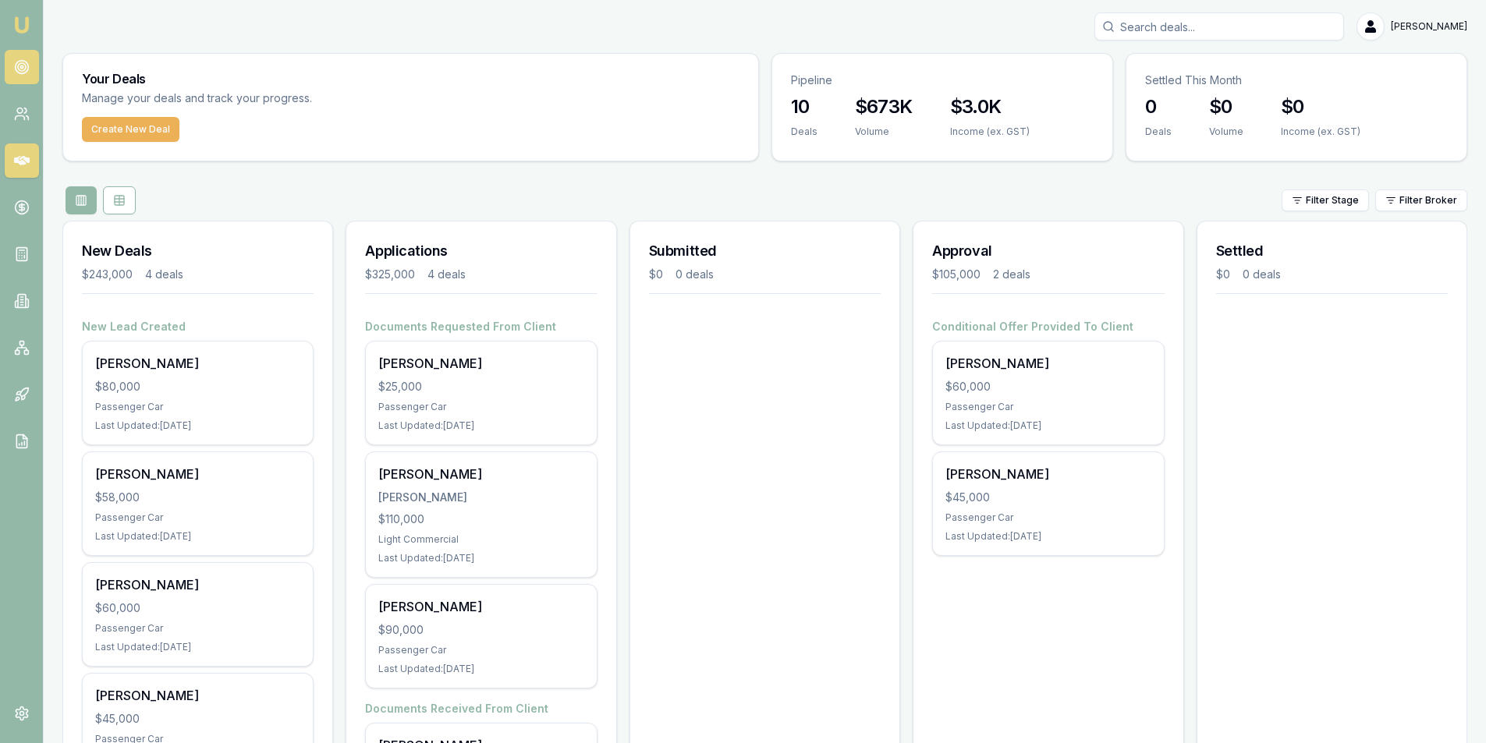 The image size is (1486, 743). What do you see at coordinates (1428, 200) in the screenshot?
I see `span: Filter Broker` at bounding box center [1428, 200].